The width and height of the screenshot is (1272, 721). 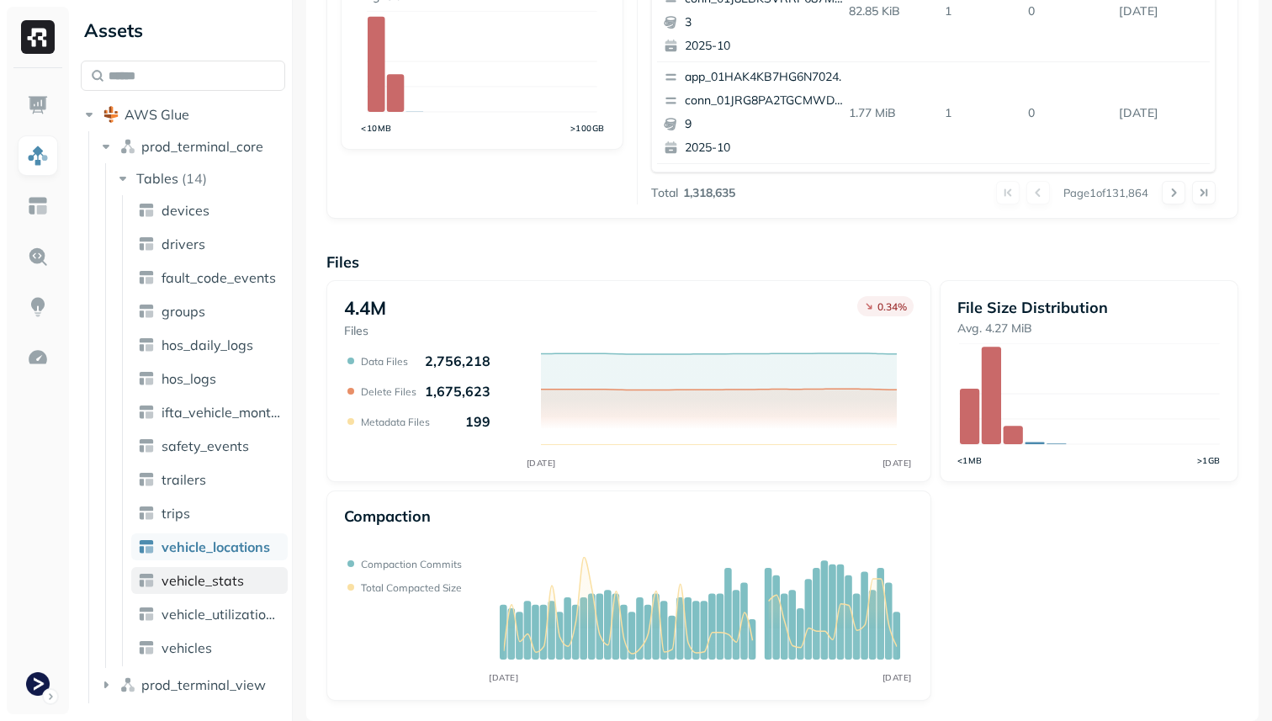 I want to click on p: Oct 6, 2025, so click(x=1161, y=113).